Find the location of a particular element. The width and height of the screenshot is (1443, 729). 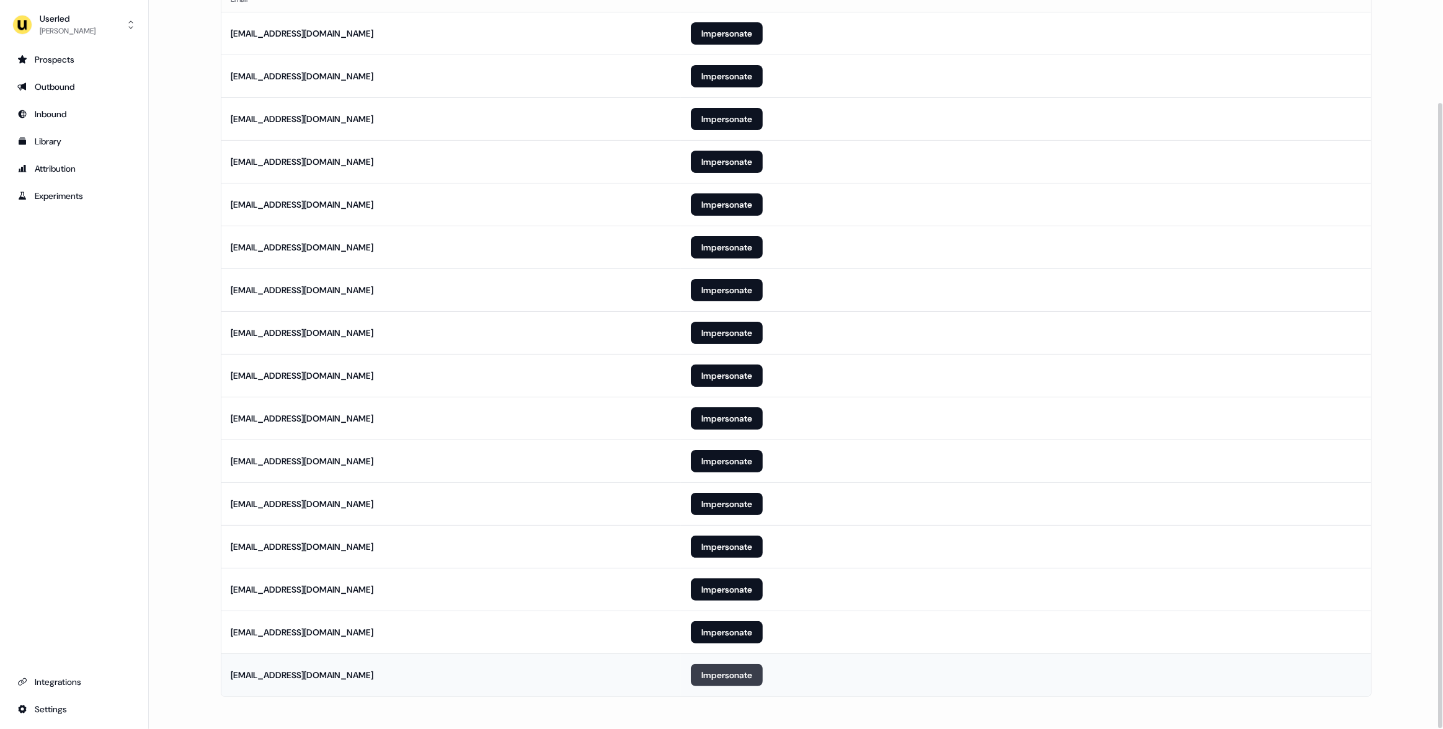

div: Integrations is located at coordinates (74, 682).